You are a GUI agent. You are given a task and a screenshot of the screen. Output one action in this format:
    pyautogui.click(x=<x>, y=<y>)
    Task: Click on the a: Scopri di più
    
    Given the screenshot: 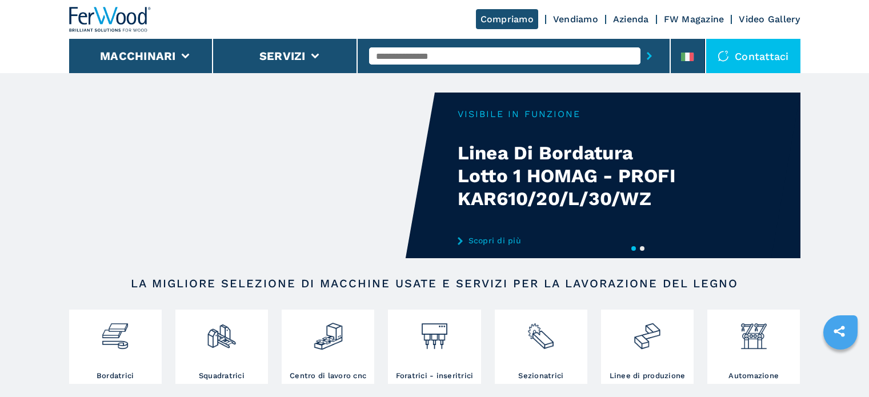 What is the action you would take?
    pyautogui.click(x=570, y=241)
    